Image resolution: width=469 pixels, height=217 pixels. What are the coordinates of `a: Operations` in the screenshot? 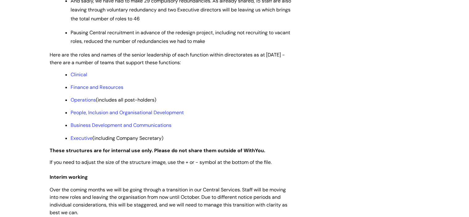 It's located at (83, 100).